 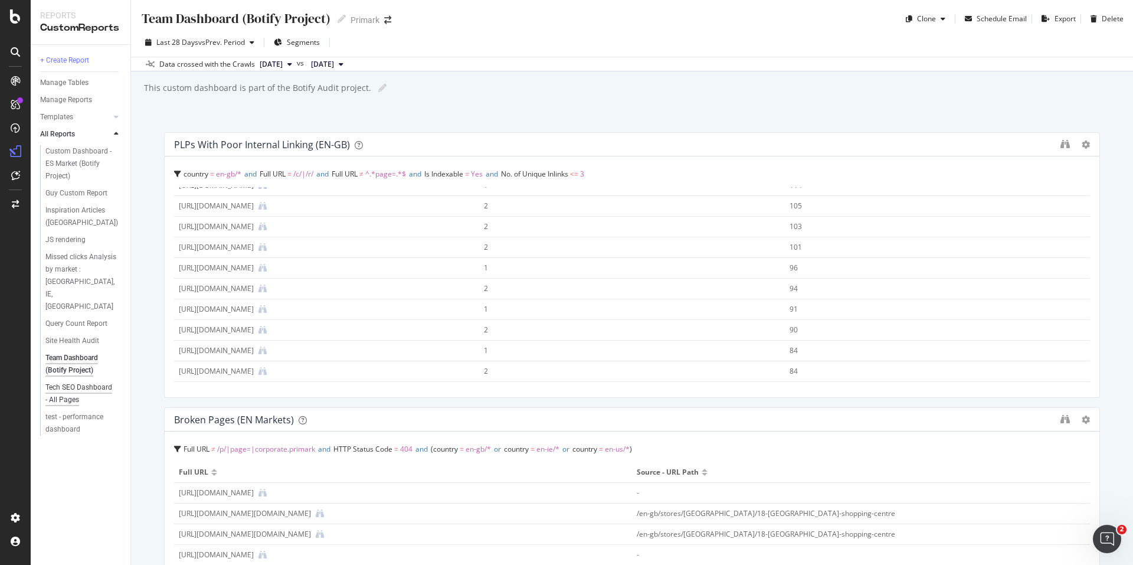 What do you see at coordinates (923, 227) in the screenshot?
I see `div: 103` at bounding box center [923, 227].